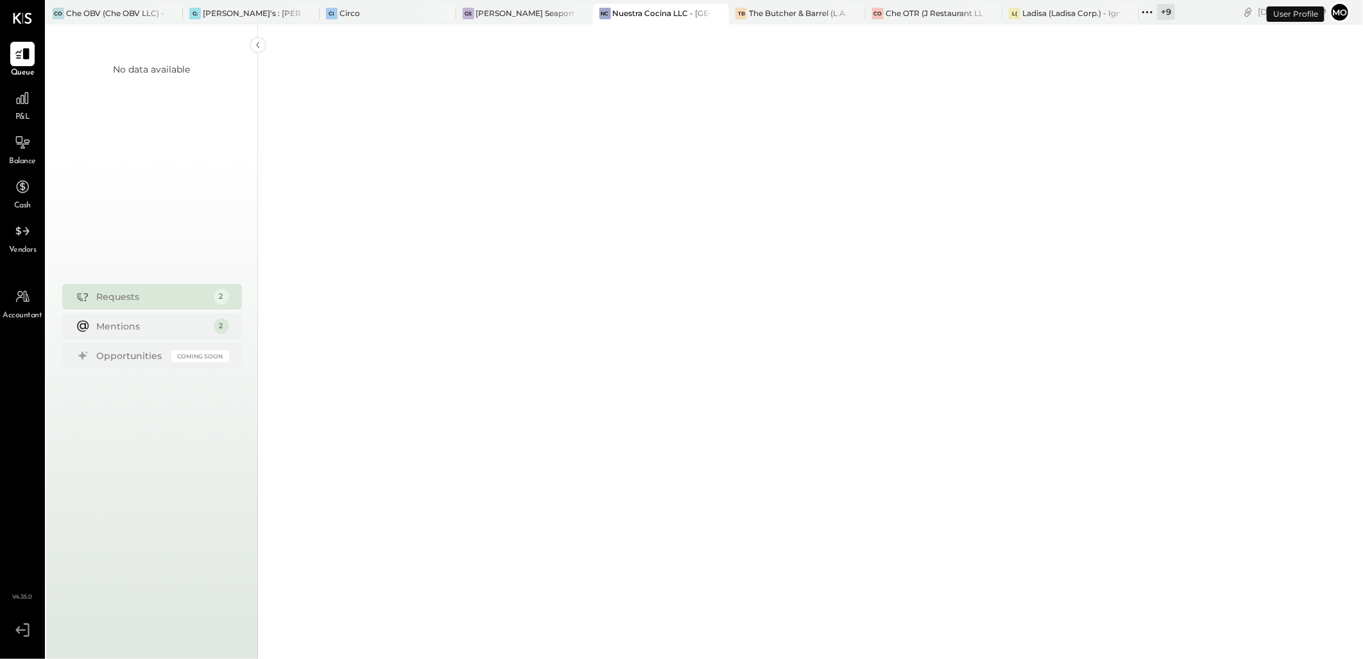 The image size is (1363, 659). What do you see at coordinates (22, 73) in the screenshot?
I see `span: Queue` at bounding box center [22, 73].